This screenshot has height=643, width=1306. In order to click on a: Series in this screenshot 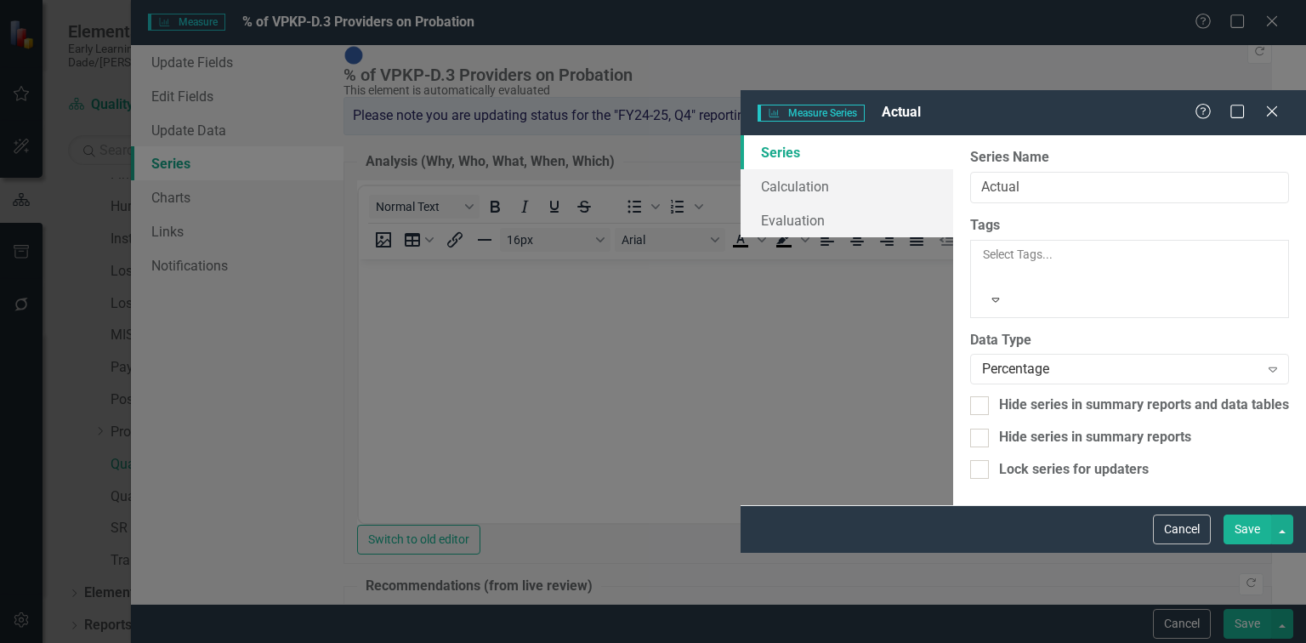, I will do `click(847, 152)`.